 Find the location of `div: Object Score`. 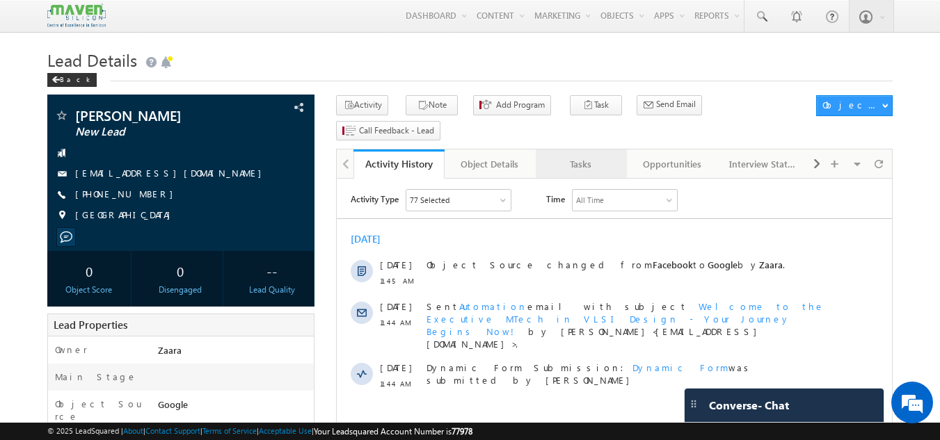

div: Object Score is located at coordinates (89, 290).